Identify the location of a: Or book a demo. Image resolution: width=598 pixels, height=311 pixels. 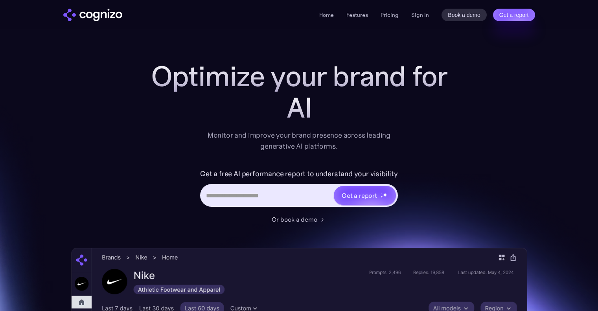
(299, 219).